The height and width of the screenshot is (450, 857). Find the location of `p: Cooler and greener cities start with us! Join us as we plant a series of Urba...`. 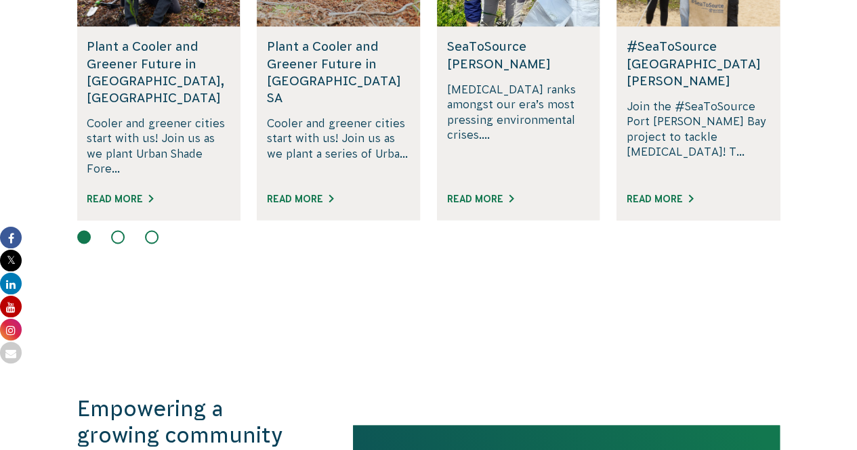

p: Cooler and greener cities start with us! Join us as we plant a series of Urba... is located at coordinates (338, 146).